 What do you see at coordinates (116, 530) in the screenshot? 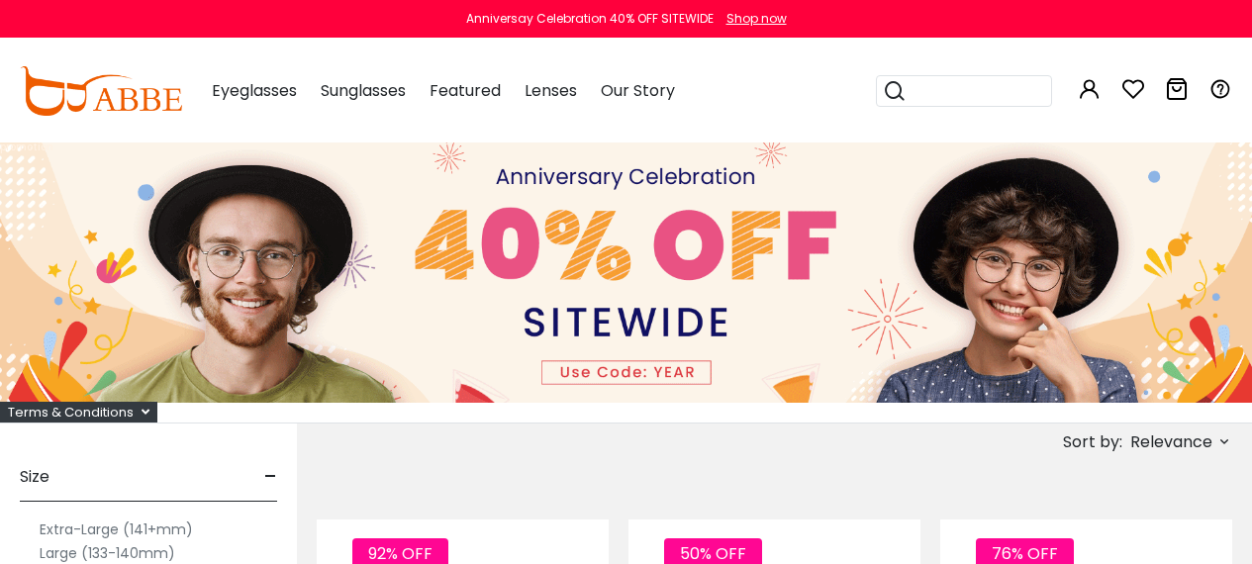
I see `label: Extra-Large (141+mm)` at bounding box center [116, 530].